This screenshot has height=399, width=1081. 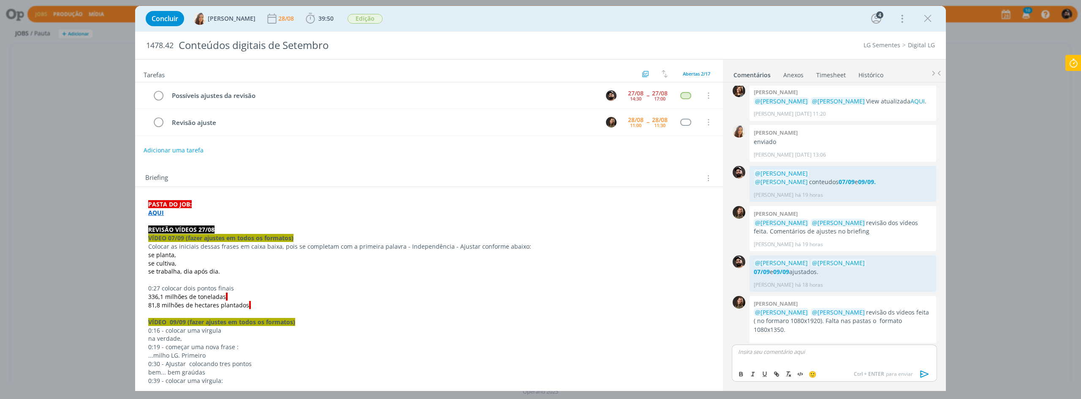 I want to click on span: se planta,, so click(x=162, y=255).